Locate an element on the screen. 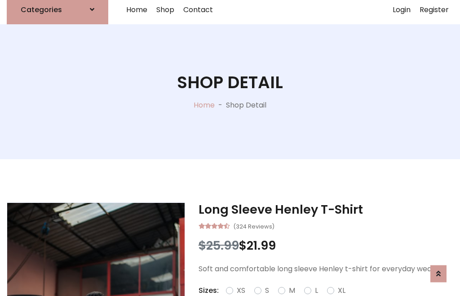 The image size is (460, 296). label: XL is located at coordinates (342, 290).